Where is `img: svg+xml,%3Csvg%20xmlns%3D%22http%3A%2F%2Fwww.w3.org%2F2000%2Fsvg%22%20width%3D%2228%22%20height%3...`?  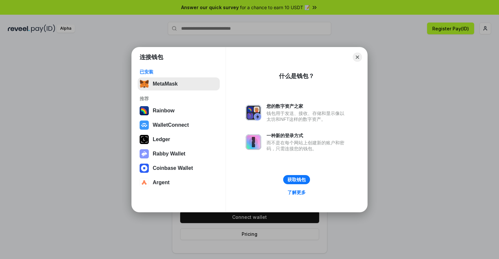 img: svg+xml,%3Csvg%20xmlns%3D%22http%3A%2F%2Fwww.w3.org%2F2000%2Fsvg%22%20width%3D%2228%22%20height%3... is located at coordinates (144, 140).